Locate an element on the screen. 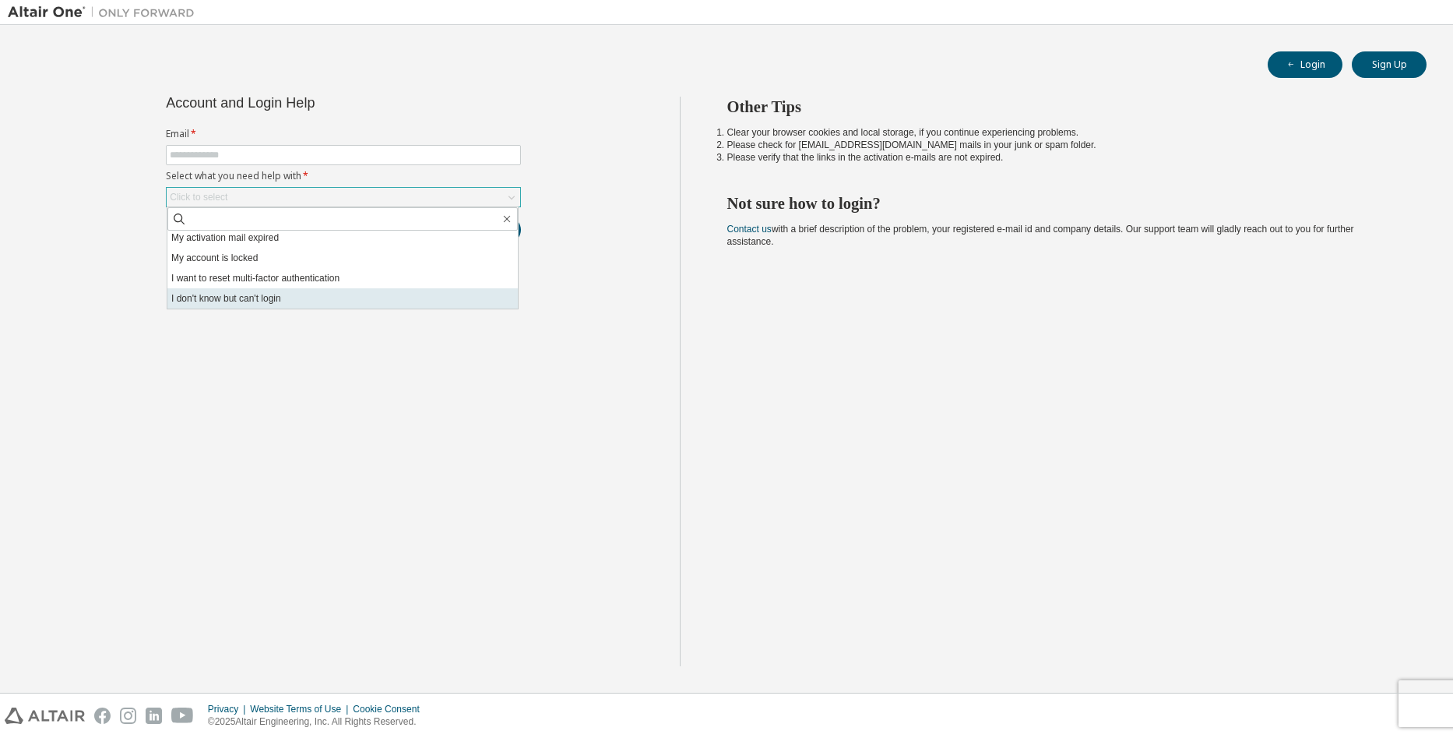 This screenshot has width=1453, height=738. li: My activation mail expired is located at coordinates (343, 238).